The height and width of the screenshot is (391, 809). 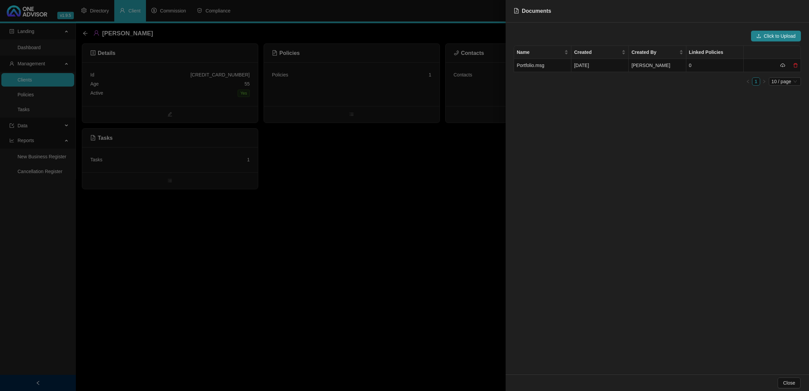 I want to click on li: 1, so click(x=756, y=82).